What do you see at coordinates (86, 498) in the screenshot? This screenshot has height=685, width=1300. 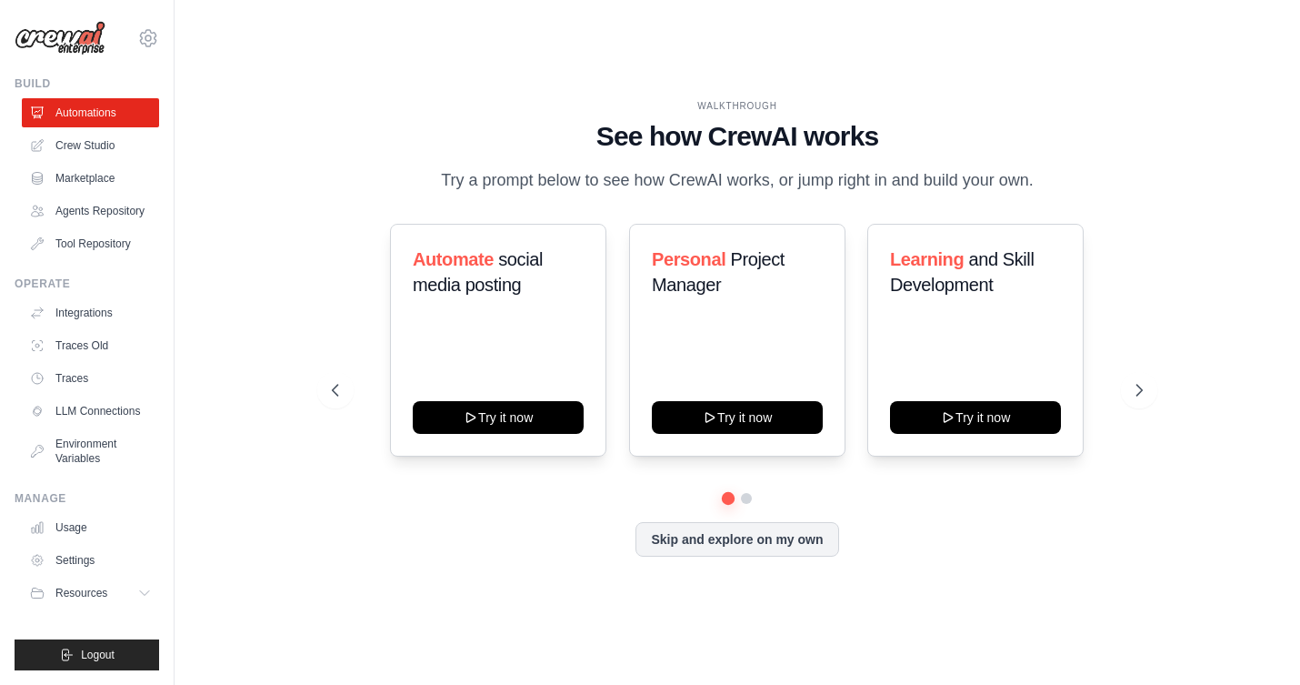 I see `div: Manage` at bounding box center [86, 498].